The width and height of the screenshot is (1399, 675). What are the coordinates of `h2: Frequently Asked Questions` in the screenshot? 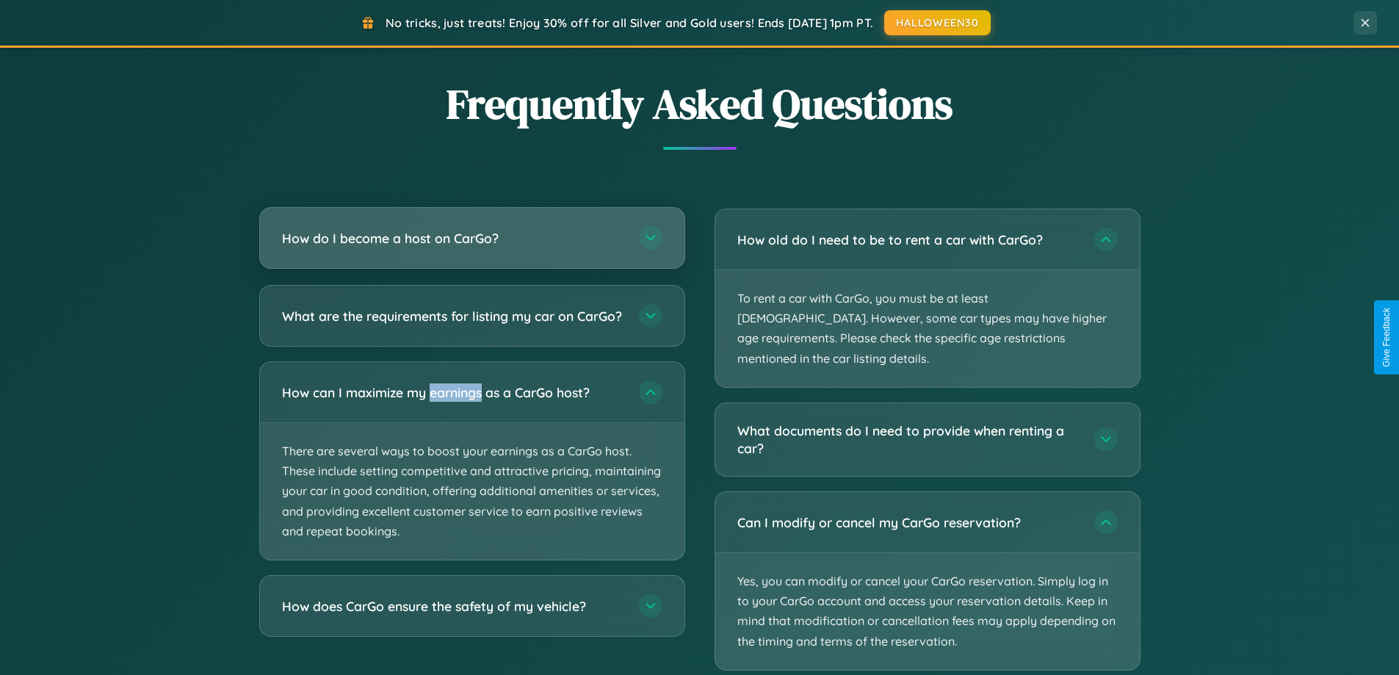 It's located at (700, 104).